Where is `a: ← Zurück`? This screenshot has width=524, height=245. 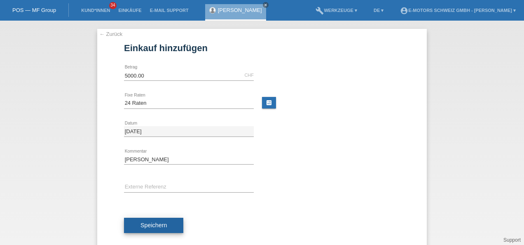 a: ← Zurück is located at coordinates (111, 34).